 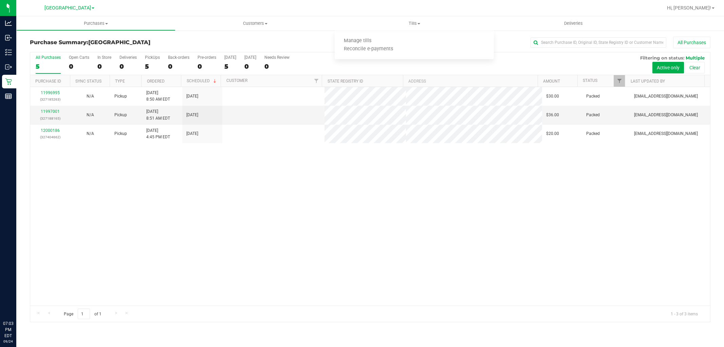 What do you see at coordinates (668, 68) in the screenshot?
I see `button: Active only` at bounding box center [668, 68].